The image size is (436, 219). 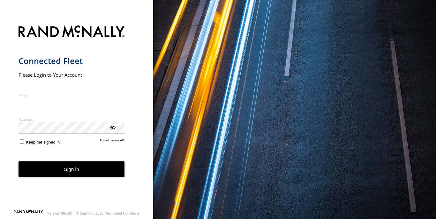 I want to click on img: Rand McNally, so click(x=71, y=32).